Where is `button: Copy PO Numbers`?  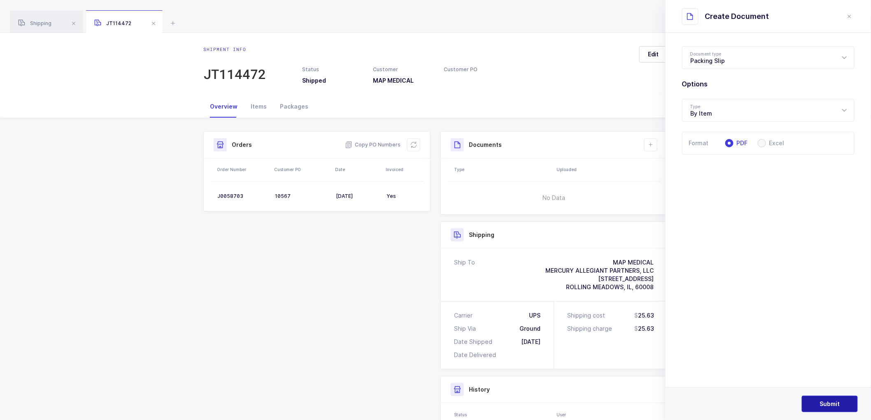 button: Copy PO Numbers is located at coordinates (373, 145).